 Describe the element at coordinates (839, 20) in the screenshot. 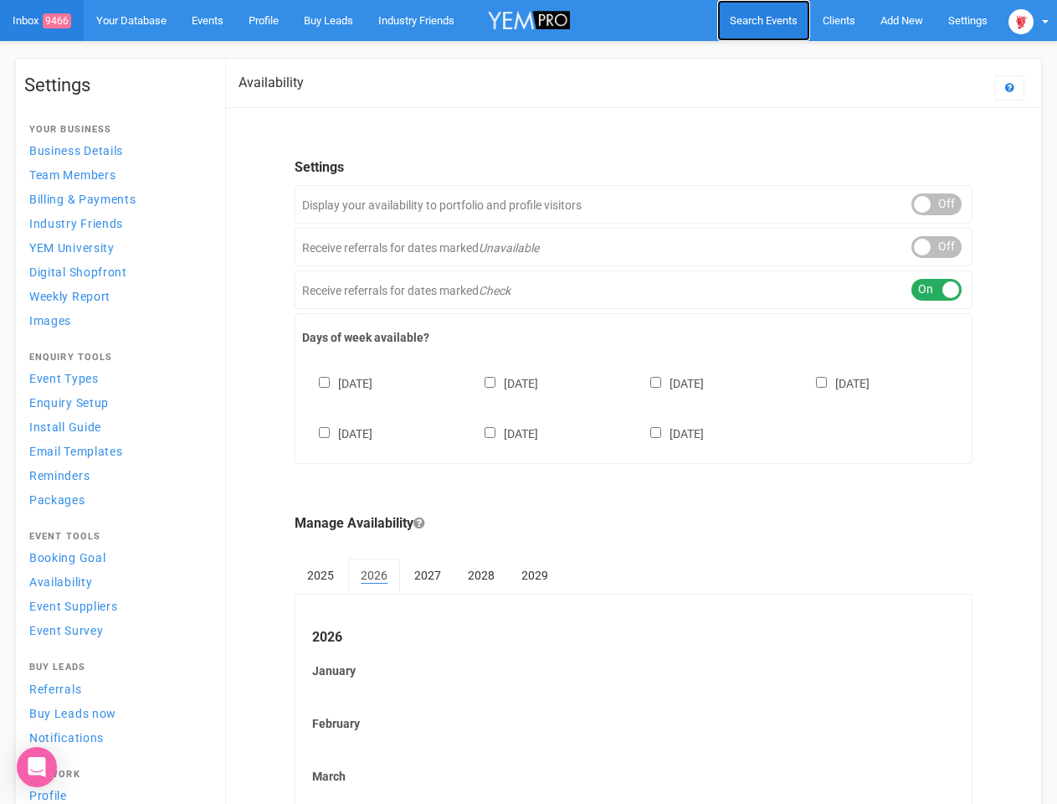

I see `span: Clients` at that location.